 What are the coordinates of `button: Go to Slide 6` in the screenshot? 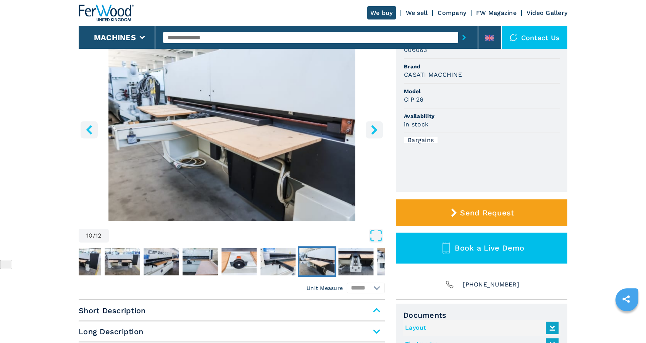 It's located at (161, 262).